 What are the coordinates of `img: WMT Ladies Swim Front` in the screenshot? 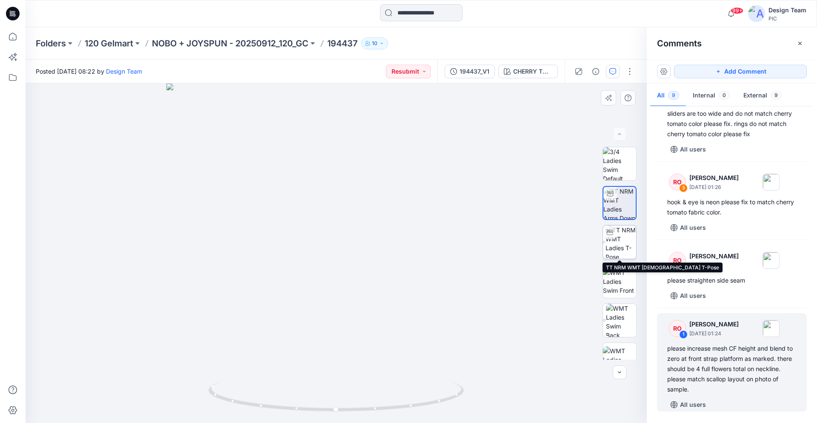 It's located at (619, 281).